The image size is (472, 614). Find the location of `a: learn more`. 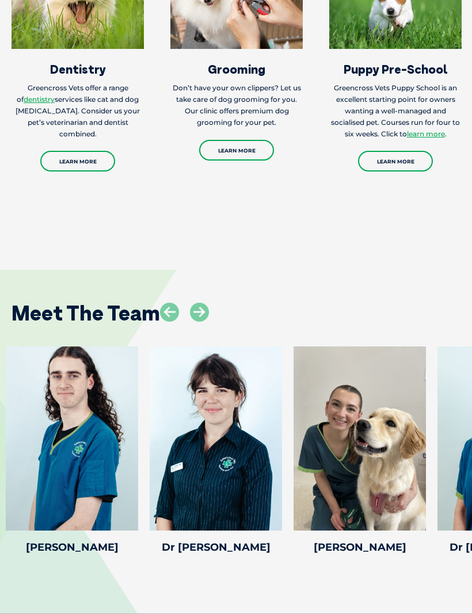

a: learn more is located at coordinates (426, 134).